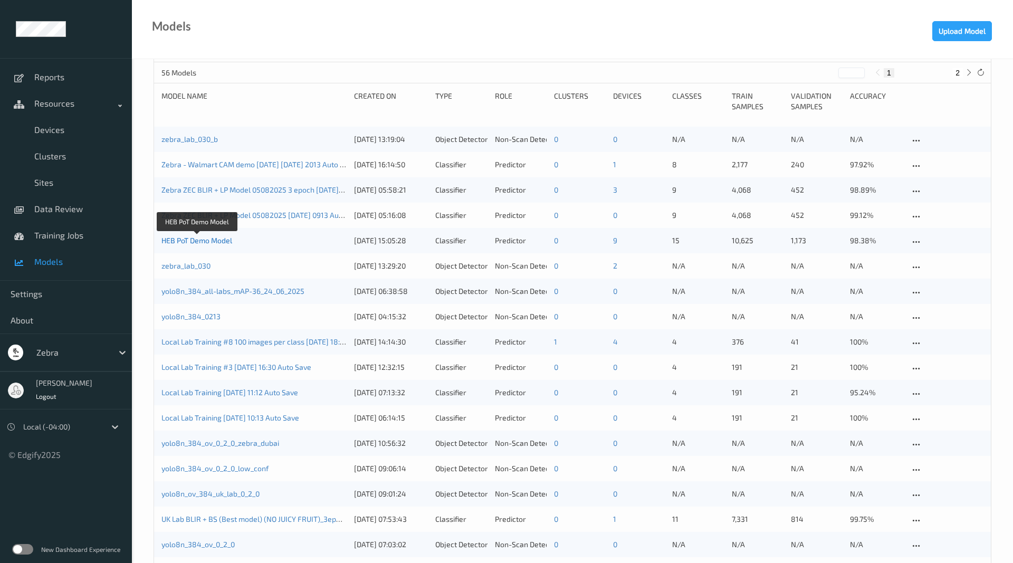 The height and width of the screenshot is (563, 1013). What do you see at coordinates (215, 468) in the screenshot?
I see `a: yolo8n_384_ov_0_2_0_low_conf` at bounding box center [215, 468].